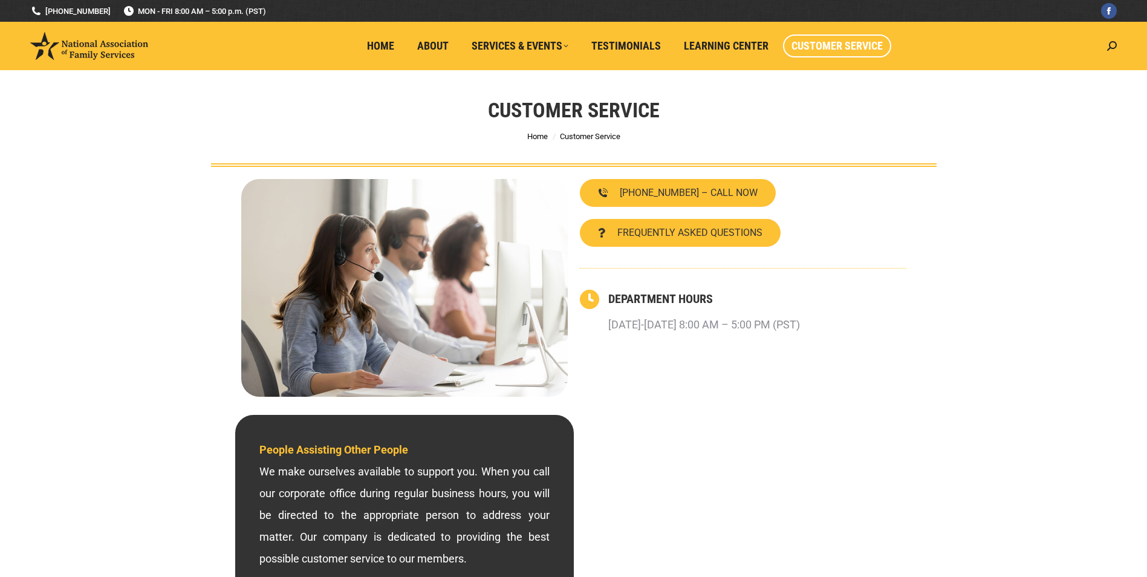 The width and height of the screenshot is (1147, 577). I want to click on a: Customer Service, so click(837, 46).